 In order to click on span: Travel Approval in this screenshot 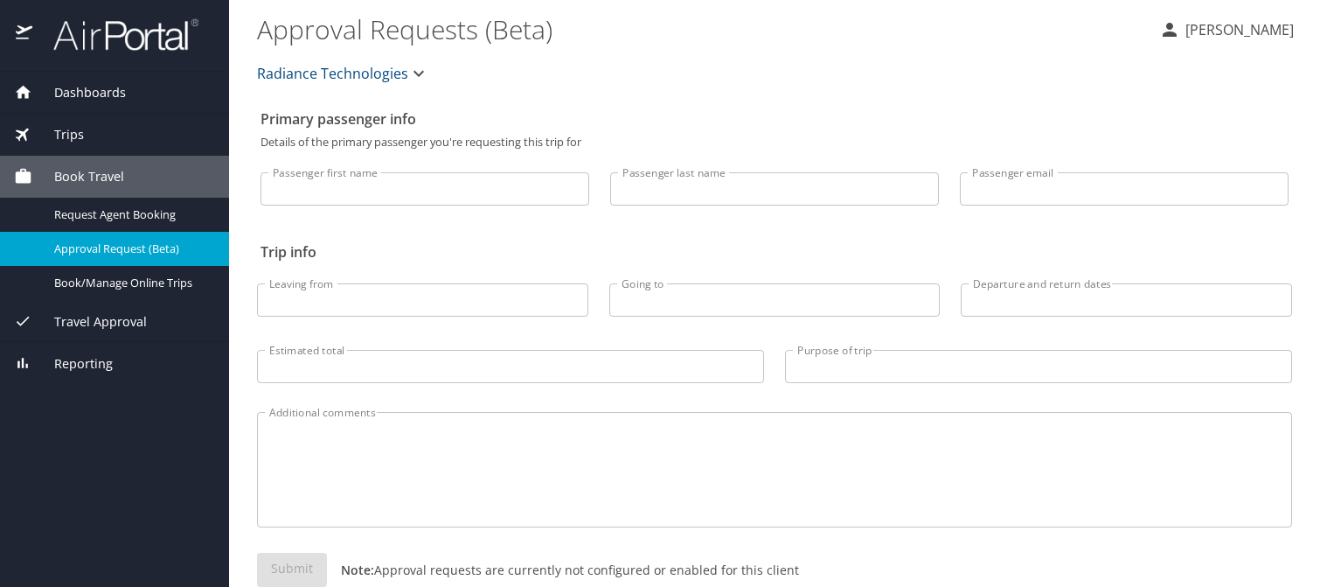, I will do `click(89, 322)`.